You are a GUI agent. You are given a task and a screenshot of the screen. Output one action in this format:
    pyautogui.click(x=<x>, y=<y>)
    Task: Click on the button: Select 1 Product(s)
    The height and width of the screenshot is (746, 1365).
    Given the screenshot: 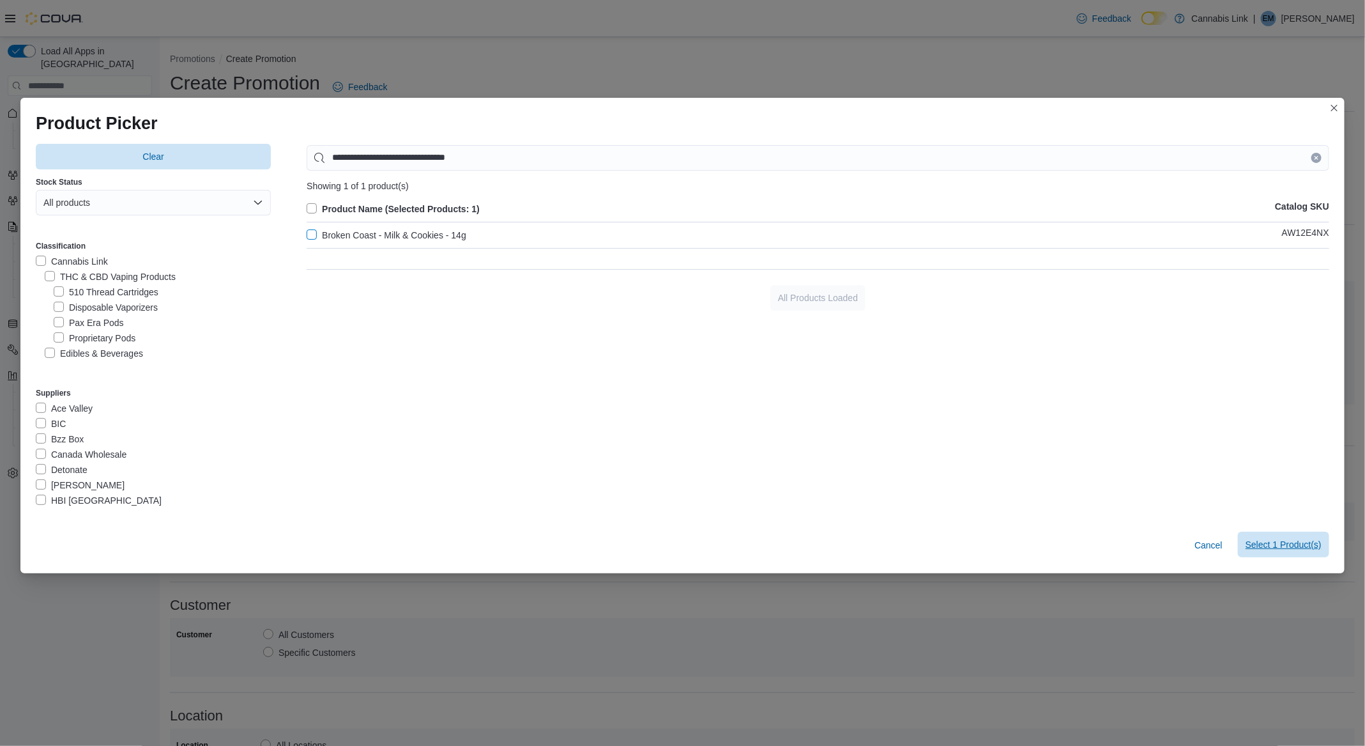 What is the action you would take?
    pyautogui.click(x=1284, y=544)
    